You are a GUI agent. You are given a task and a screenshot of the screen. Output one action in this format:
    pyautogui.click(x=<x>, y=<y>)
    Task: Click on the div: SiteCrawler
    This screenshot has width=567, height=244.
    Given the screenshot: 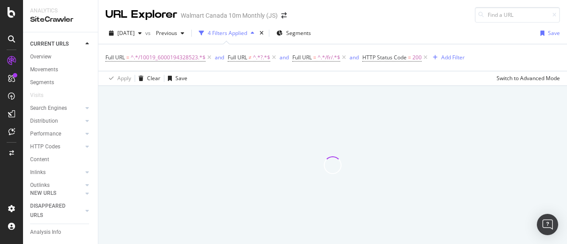 What is the action you would take?
    pyautogui.click(x=60, y=19)
    